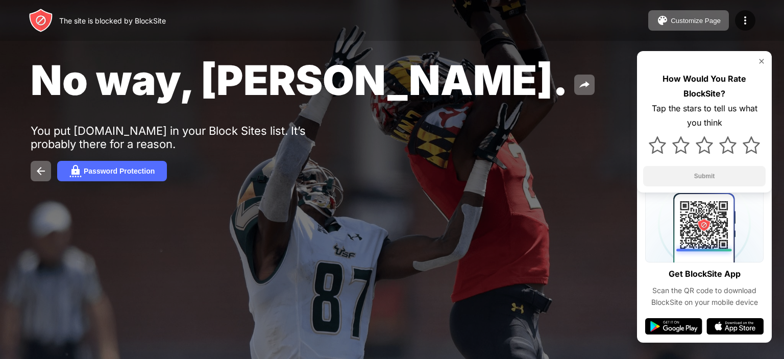 The image size is (784, 359). I want to click on div: The site is blocked by BlockSite, so click(112, 20).